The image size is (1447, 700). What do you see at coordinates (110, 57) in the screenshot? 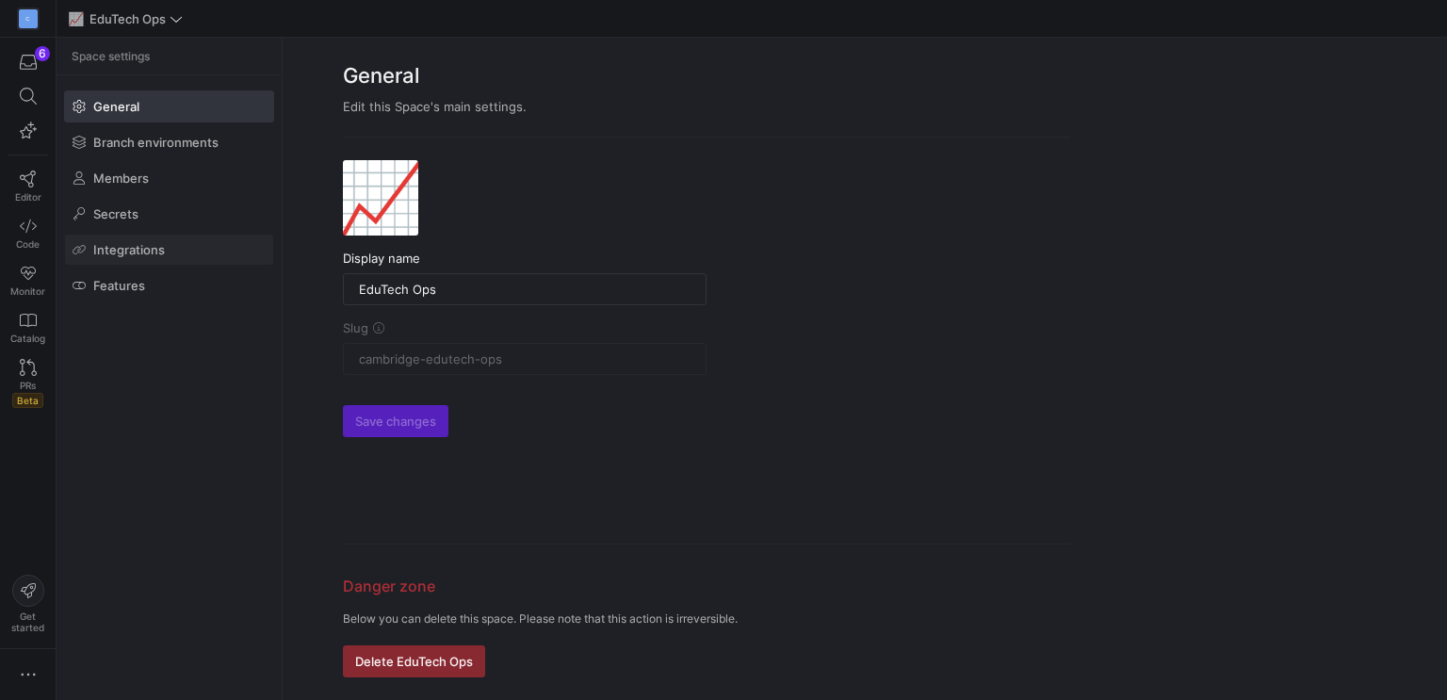
I see `span: Space settings` at bounding box center [110, 57].